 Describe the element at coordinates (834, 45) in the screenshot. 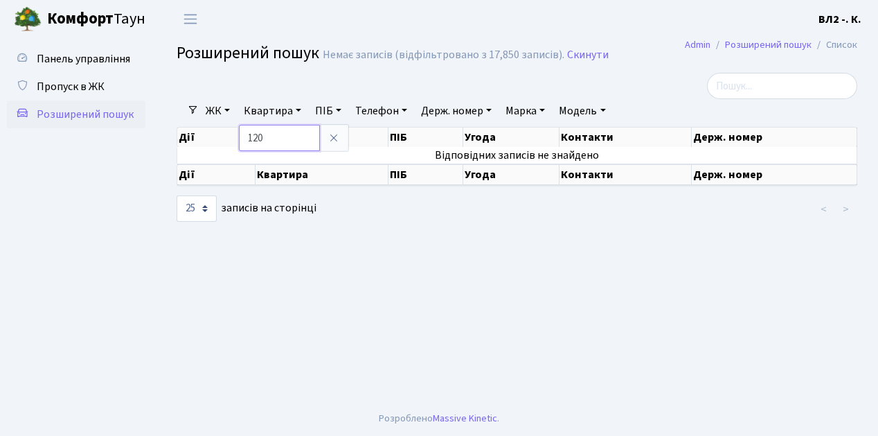

I see `li: Список` at that location.